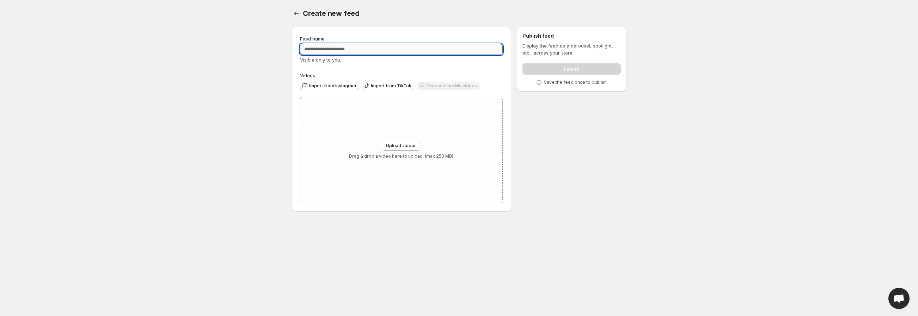 The height and width of the screenshot is (316, 918). I want to click on button: Settings, so click(296, 13).